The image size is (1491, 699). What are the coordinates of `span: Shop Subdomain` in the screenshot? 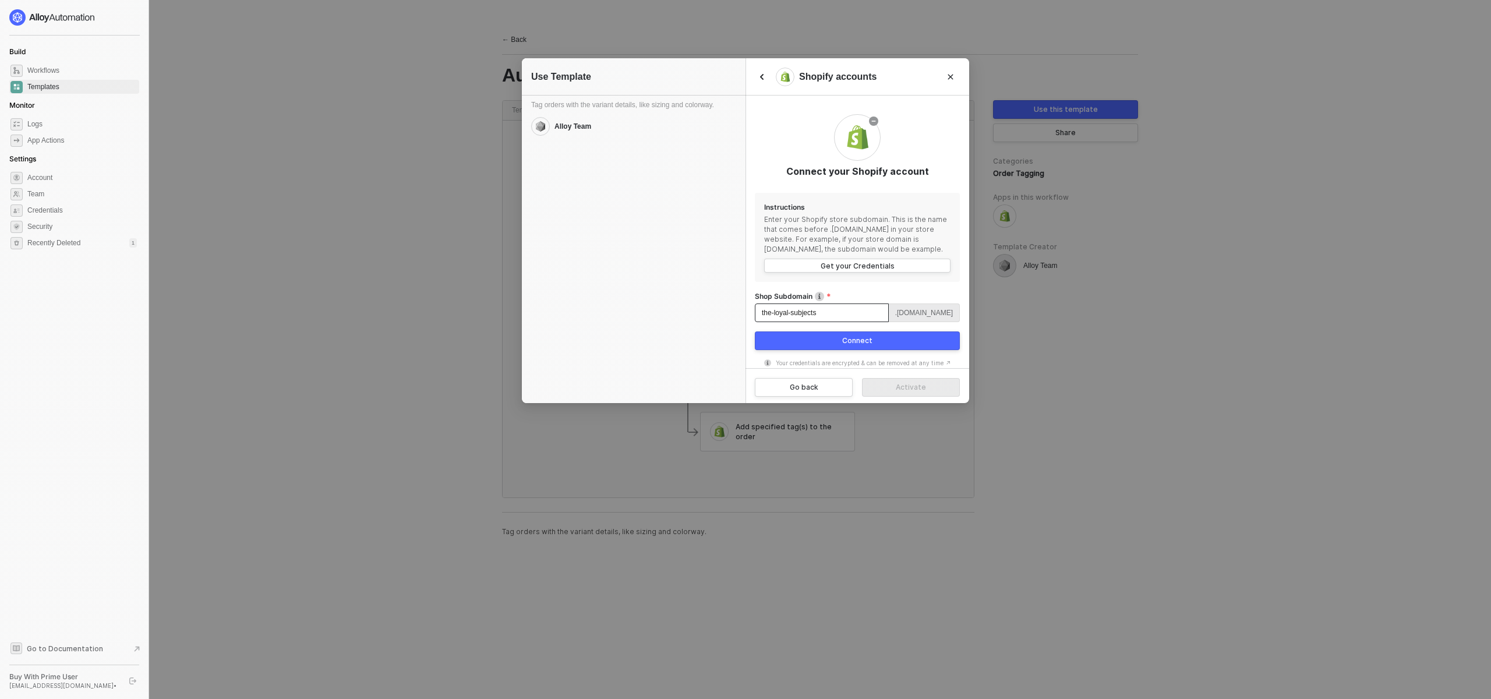 It's located at (783, 296).